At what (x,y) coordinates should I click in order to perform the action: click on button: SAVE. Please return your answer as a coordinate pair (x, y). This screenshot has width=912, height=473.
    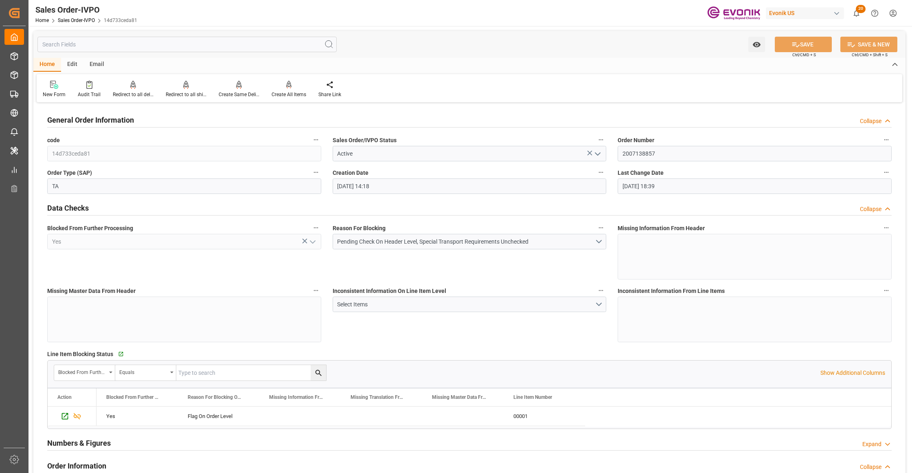
    Looking at the image, I should click on (803, 44).